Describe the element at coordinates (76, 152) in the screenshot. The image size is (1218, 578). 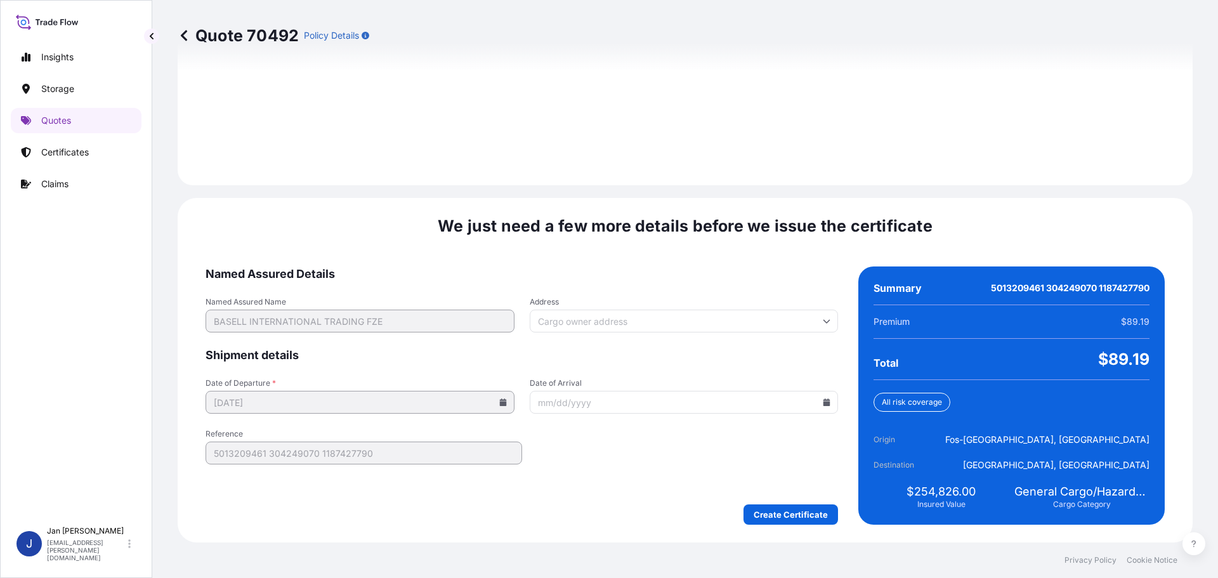
I see `a: Certificates` at that location.